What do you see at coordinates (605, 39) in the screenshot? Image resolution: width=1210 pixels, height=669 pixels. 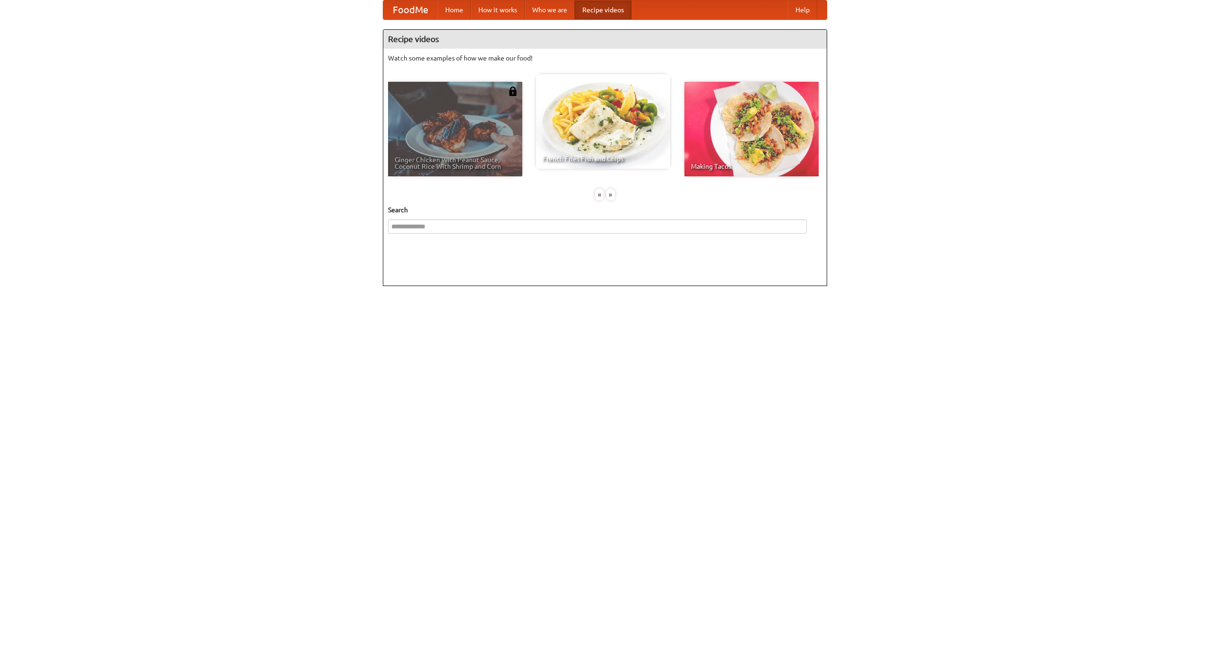 I see `h4: Recipe videos` at bounding box center [605, 39].